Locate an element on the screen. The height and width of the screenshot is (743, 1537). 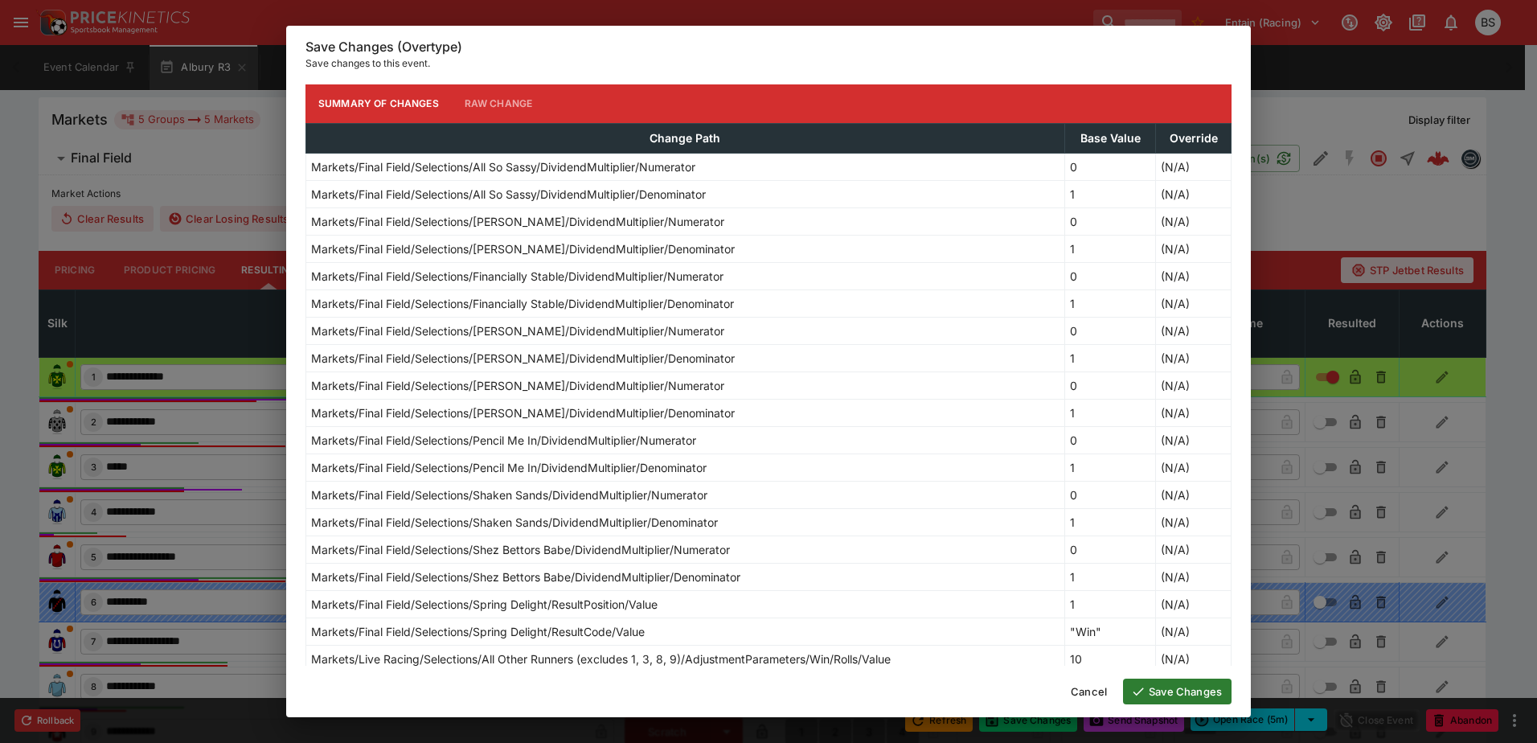
p: Markets/Final Field/Selections/Spring Delight/ResultCode/Value is located at coordinates (477, 631).